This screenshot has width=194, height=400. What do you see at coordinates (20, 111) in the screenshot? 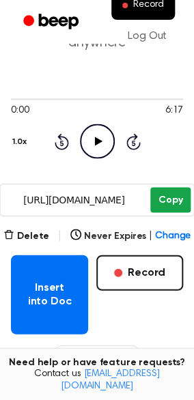
I see `span: 0:00` at bounding box center [20, 111].